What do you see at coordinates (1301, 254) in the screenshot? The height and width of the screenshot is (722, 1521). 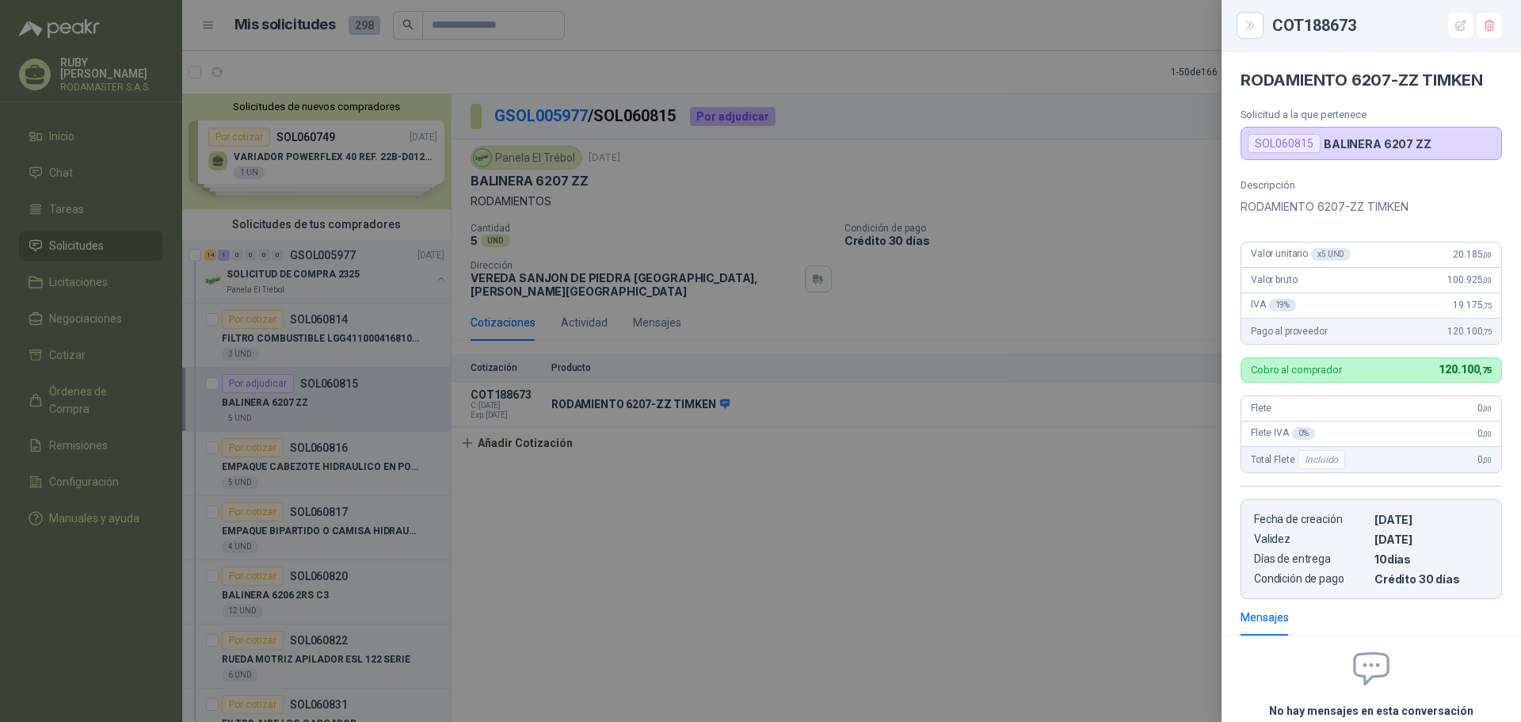 I see `span: Valor unitario` at bounding box center [1301, 254].